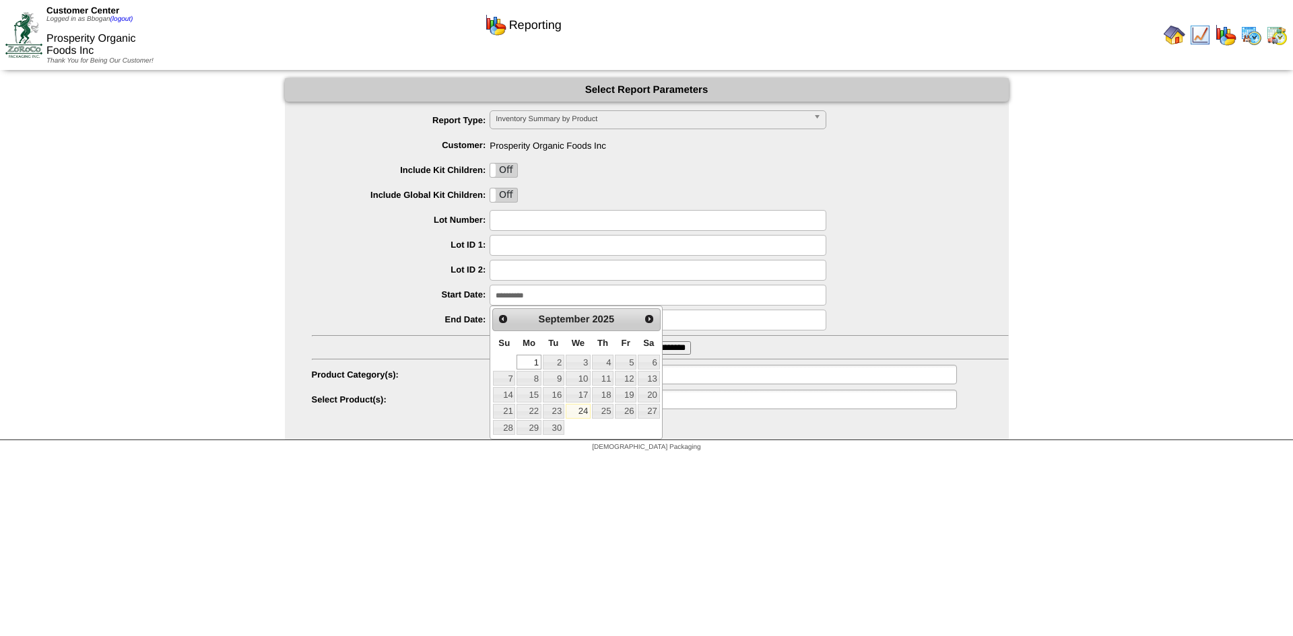 This screenshot has height=636, width=1293. Describe the element at coordinates (122, 19) in the screenshot. I see `a: (logout)` at that location.